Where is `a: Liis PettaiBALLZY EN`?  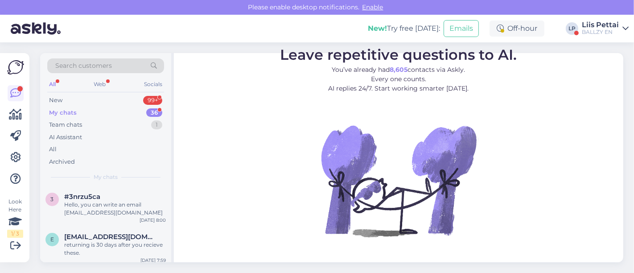 a: Liis PettaiBALLZY EN is located at coordinates (605, 29).